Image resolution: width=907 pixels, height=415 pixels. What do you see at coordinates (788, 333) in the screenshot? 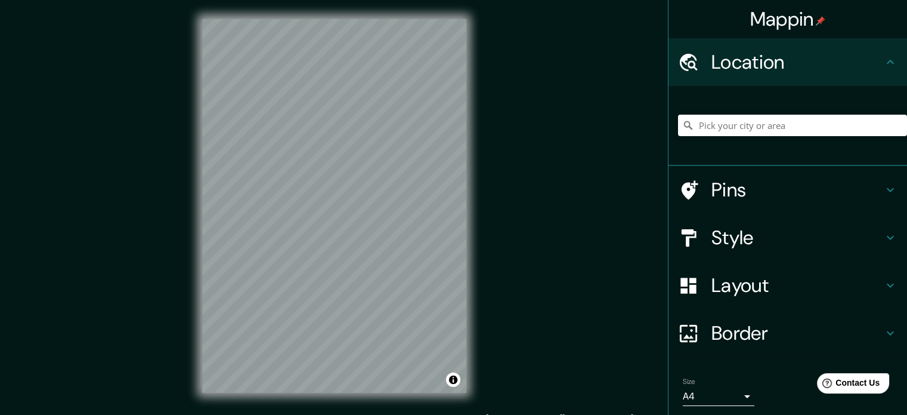
I see `div: Border` at bounding box center [788, 333].